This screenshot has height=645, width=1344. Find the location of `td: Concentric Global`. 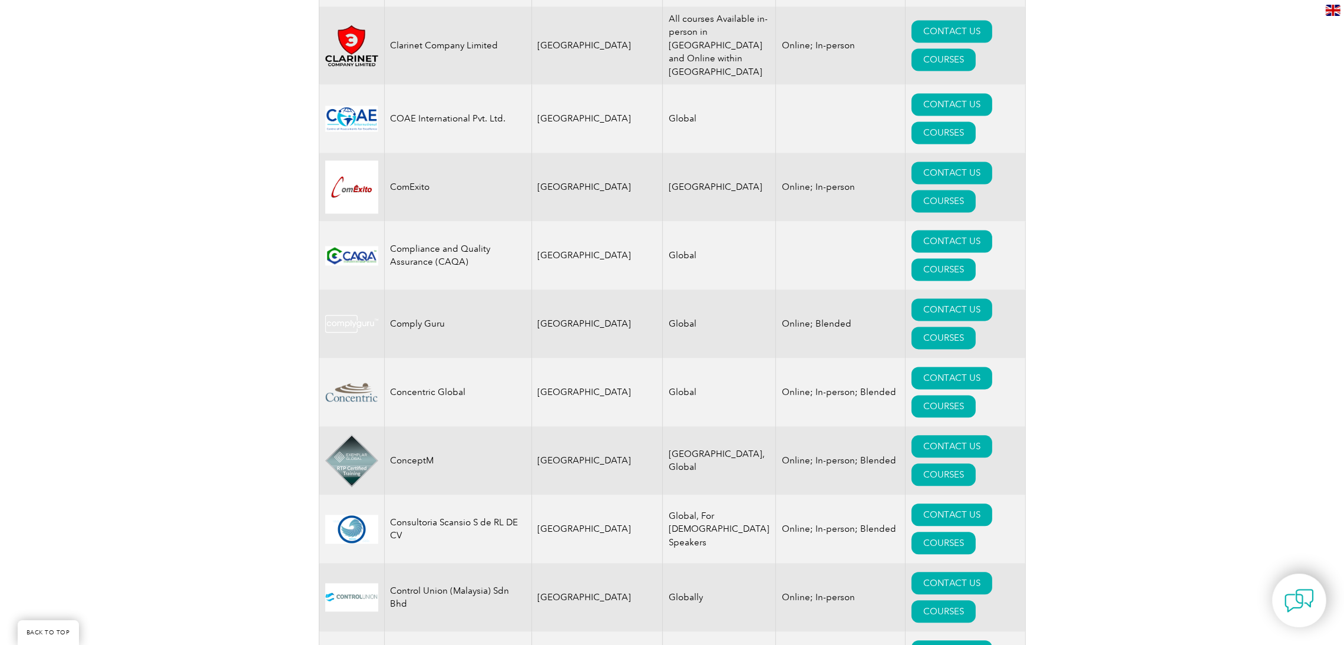

td: Concentric Global is located at coordinates (458, 392).